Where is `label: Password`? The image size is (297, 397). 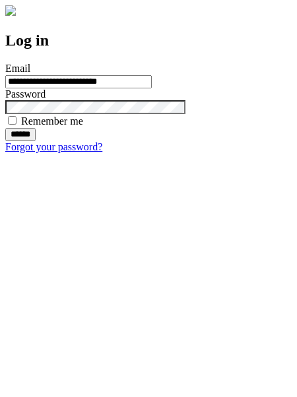 label: Password is located at coordinates (25, 94).